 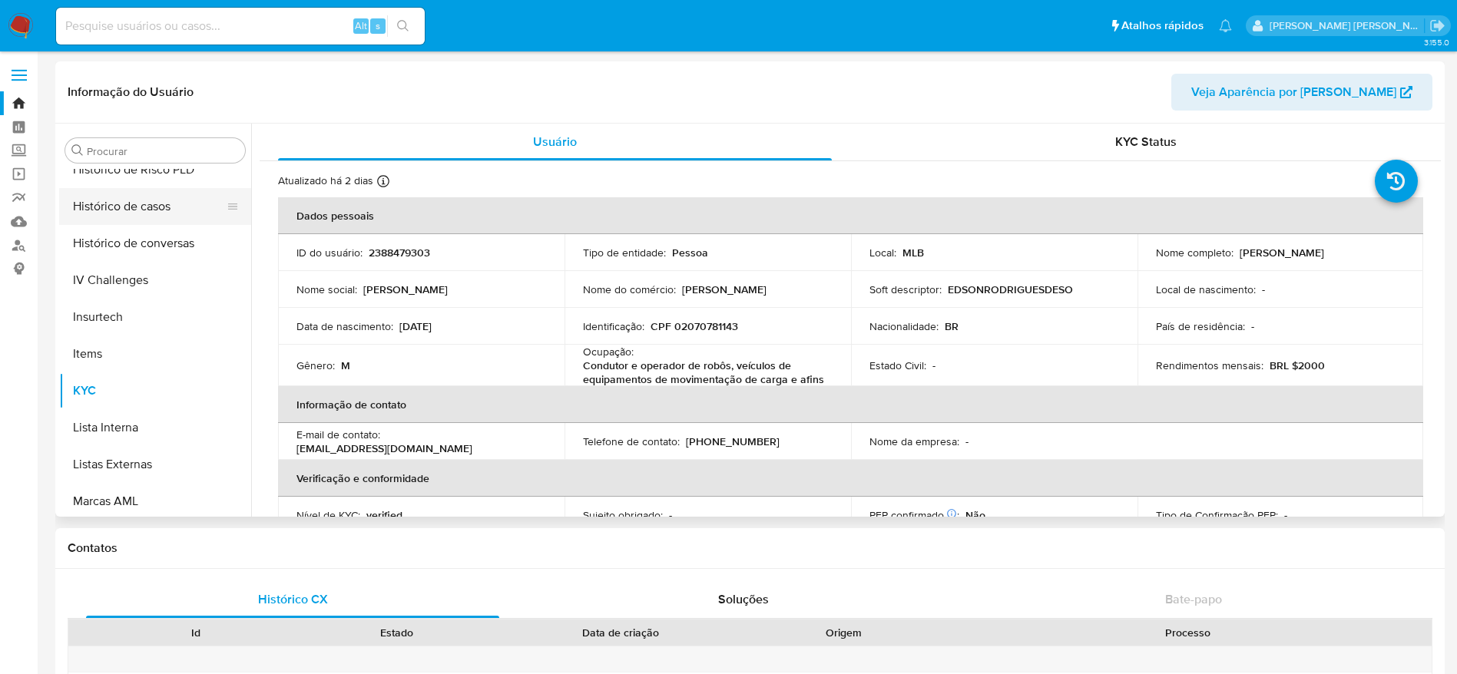 What do you see at coordinates (378, 25) in the screenshot?
I see `span: s` at bounding box center [378, 25].